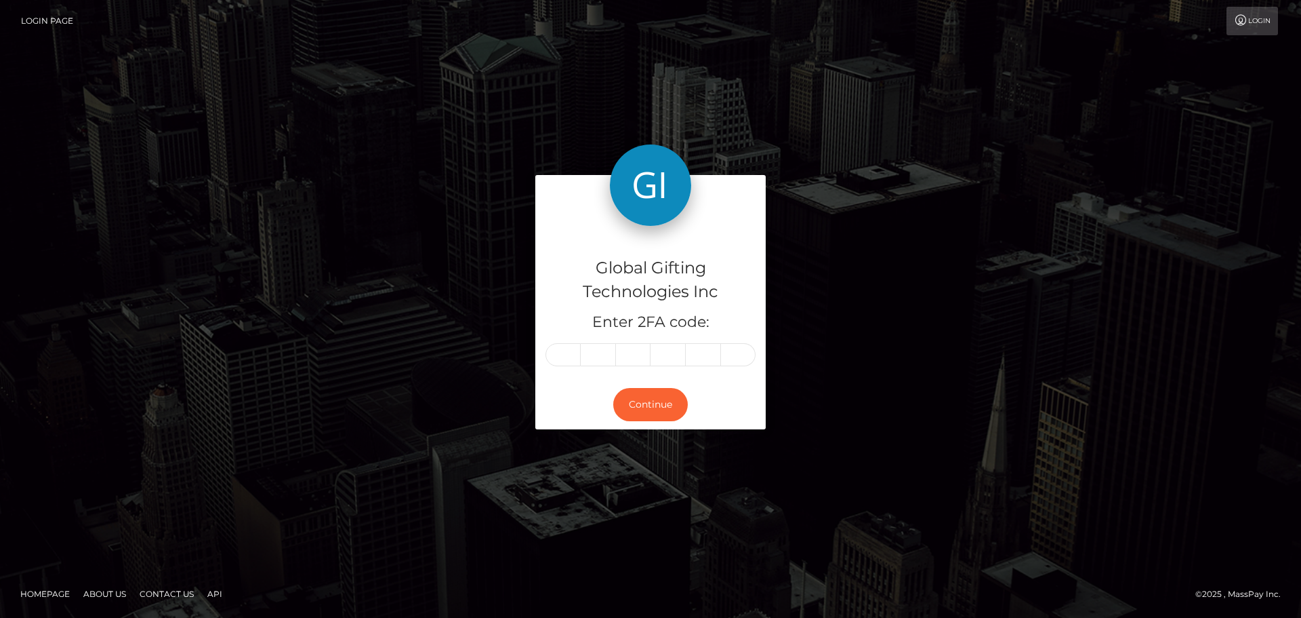  Describe the element at coordinates (651, 280) in the screenshot. I see `h4: Global Gifting Technologies Inc` at that location.